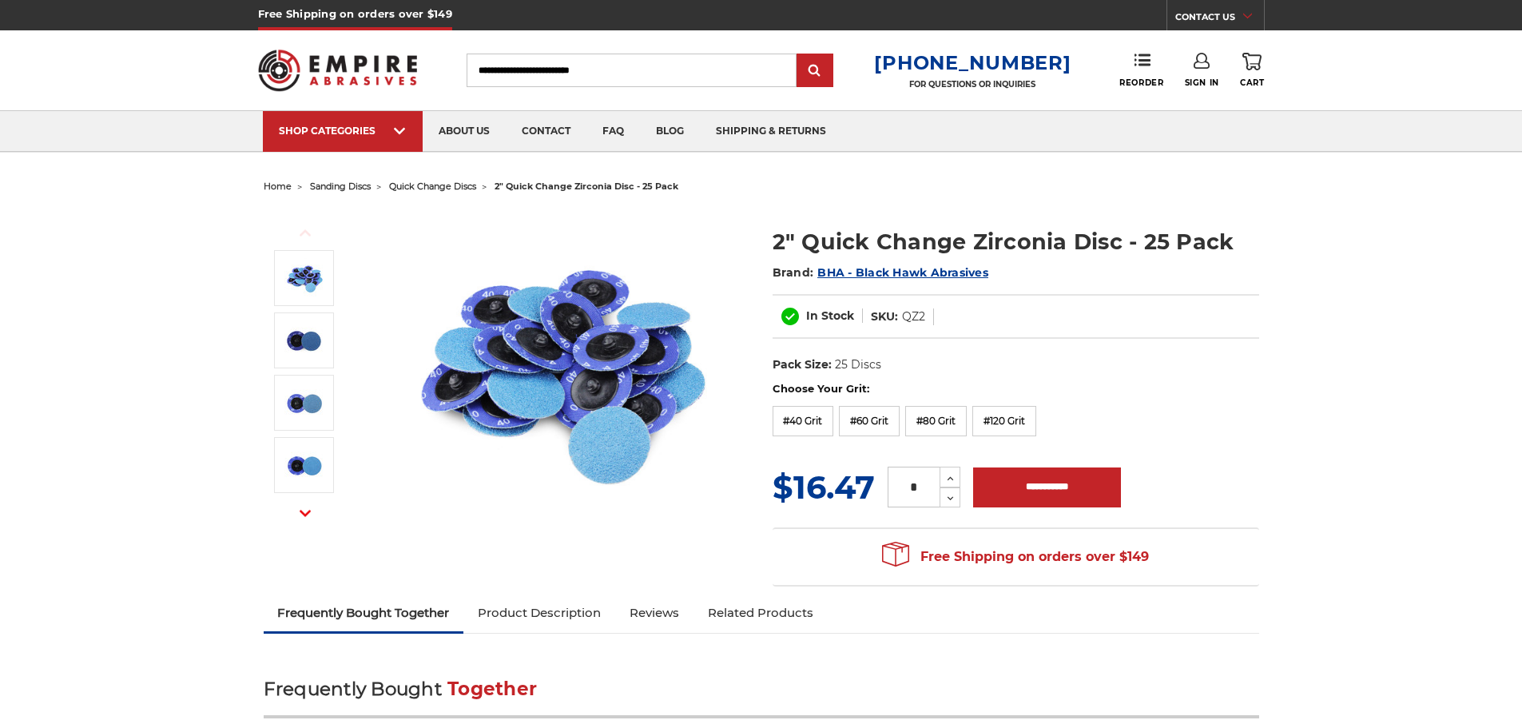  I want to click on span: In Stock, so click(830, 316).